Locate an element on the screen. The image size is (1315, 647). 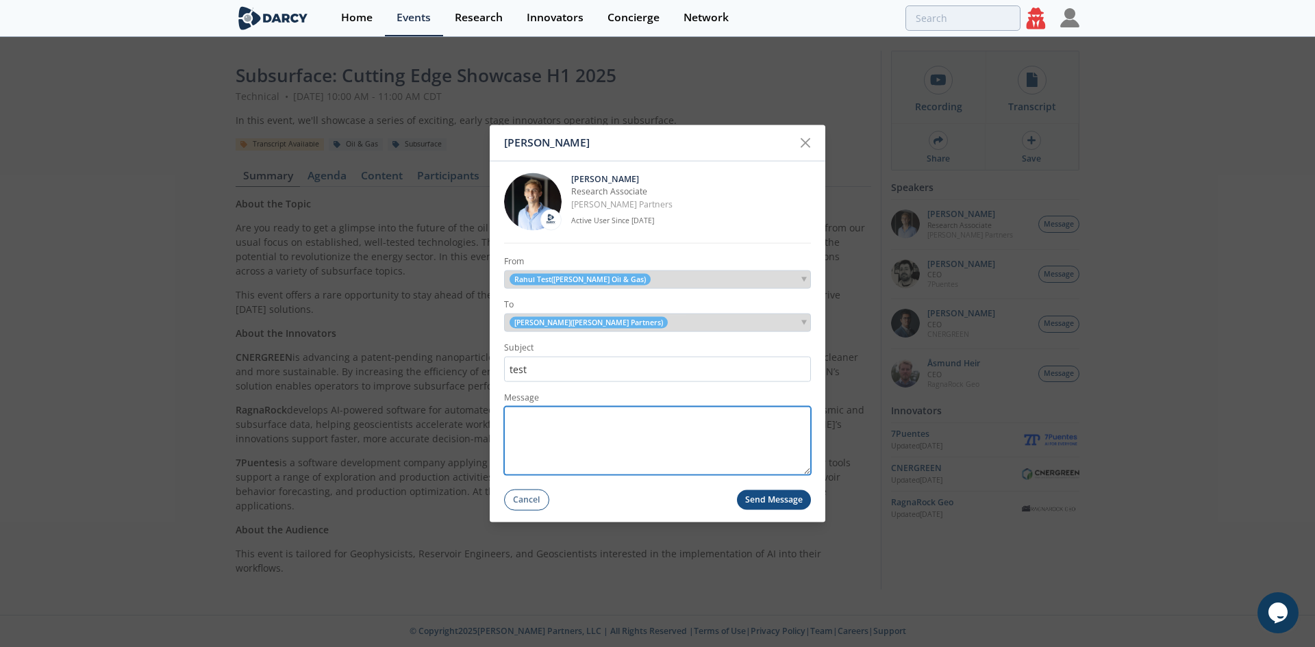
img: 1EXUV5ipS3aUf9wnAL7U is located at coordinates (533, 202).